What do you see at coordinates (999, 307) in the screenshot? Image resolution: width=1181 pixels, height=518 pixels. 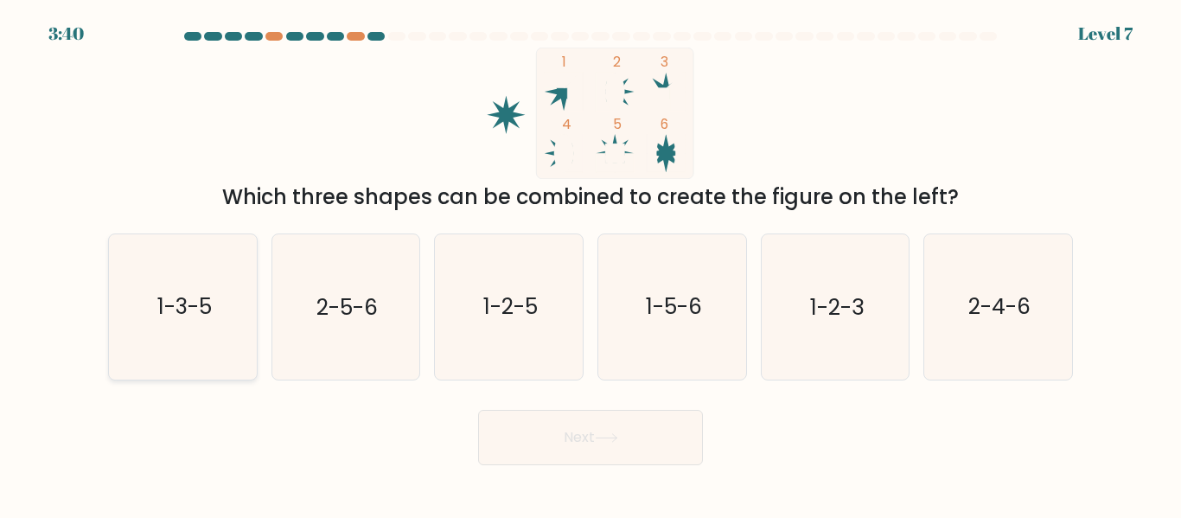 I see `text: 2-4-6` at bounding box center [999, 307].